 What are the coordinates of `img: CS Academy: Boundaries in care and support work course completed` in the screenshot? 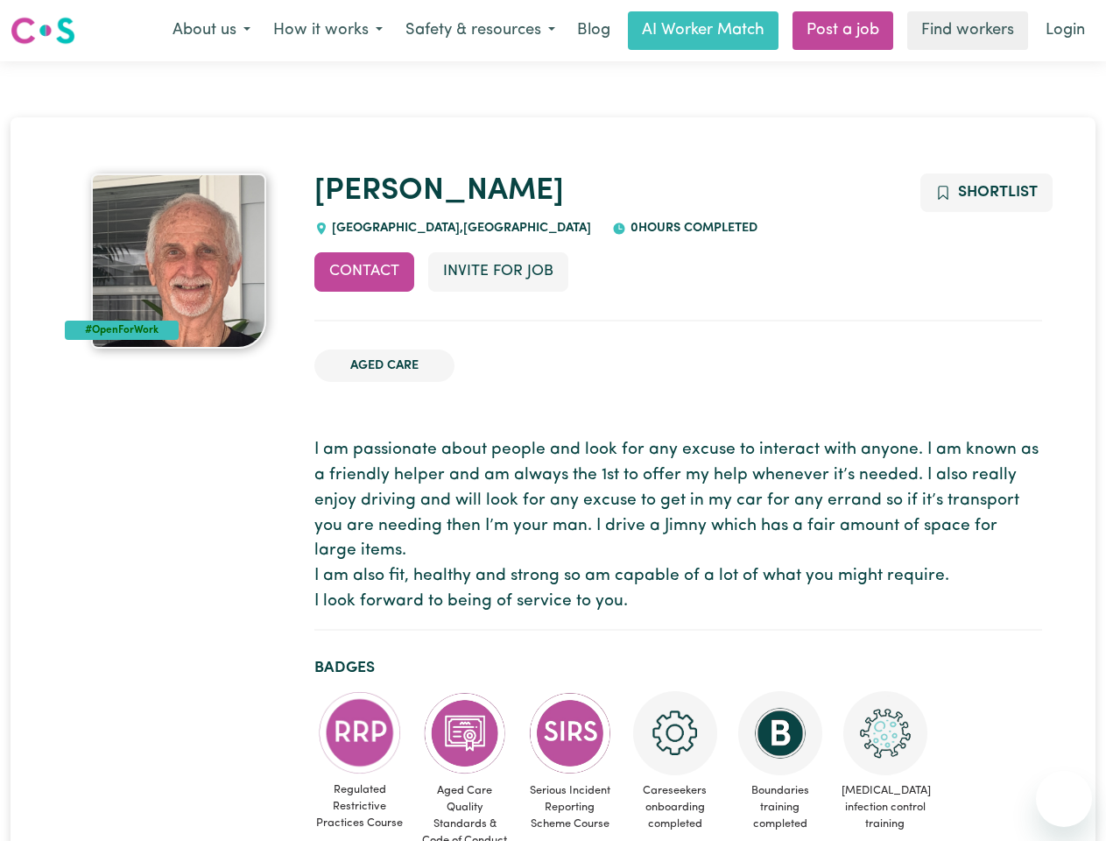 It's located at (780, 733).